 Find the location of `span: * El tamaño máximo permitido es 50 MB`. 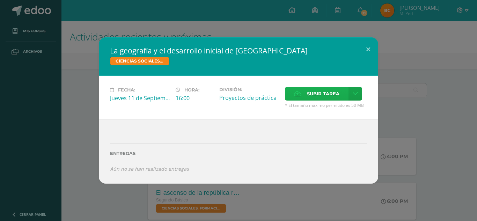

span: * El tamaño máximo permitido es 50 MB is located at coordinates (326, 105).